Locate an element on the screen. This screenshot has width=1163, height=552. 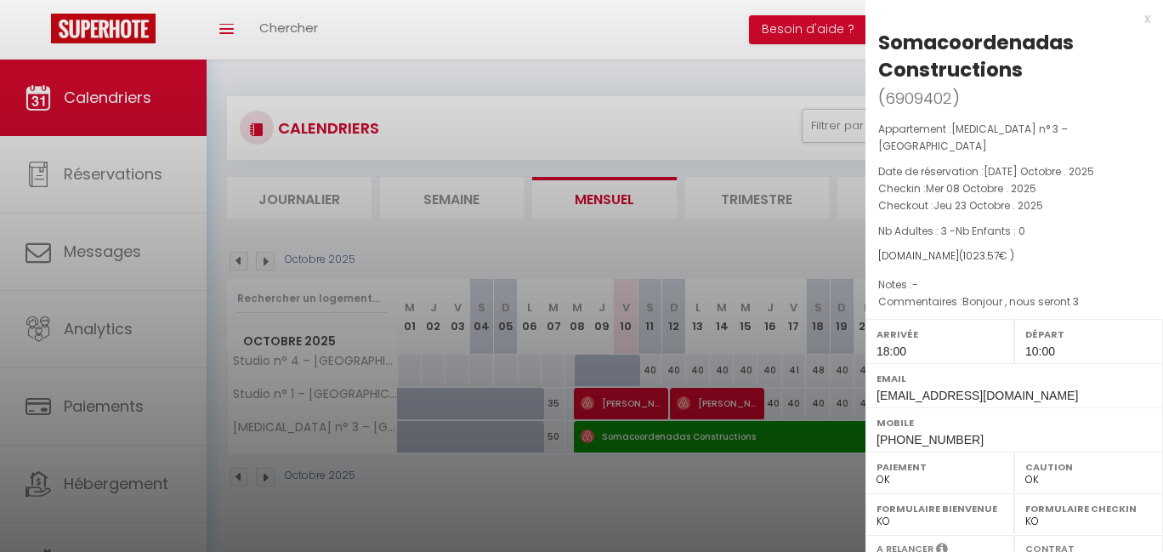
p: Checkout : is located at coordinates (1014, 206).